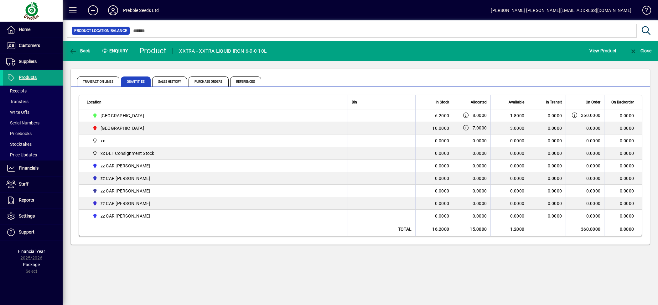  What do you see at coordinates (516, 102) in the screenshot?
I see `span: Available` at bounding box center [516, 102].